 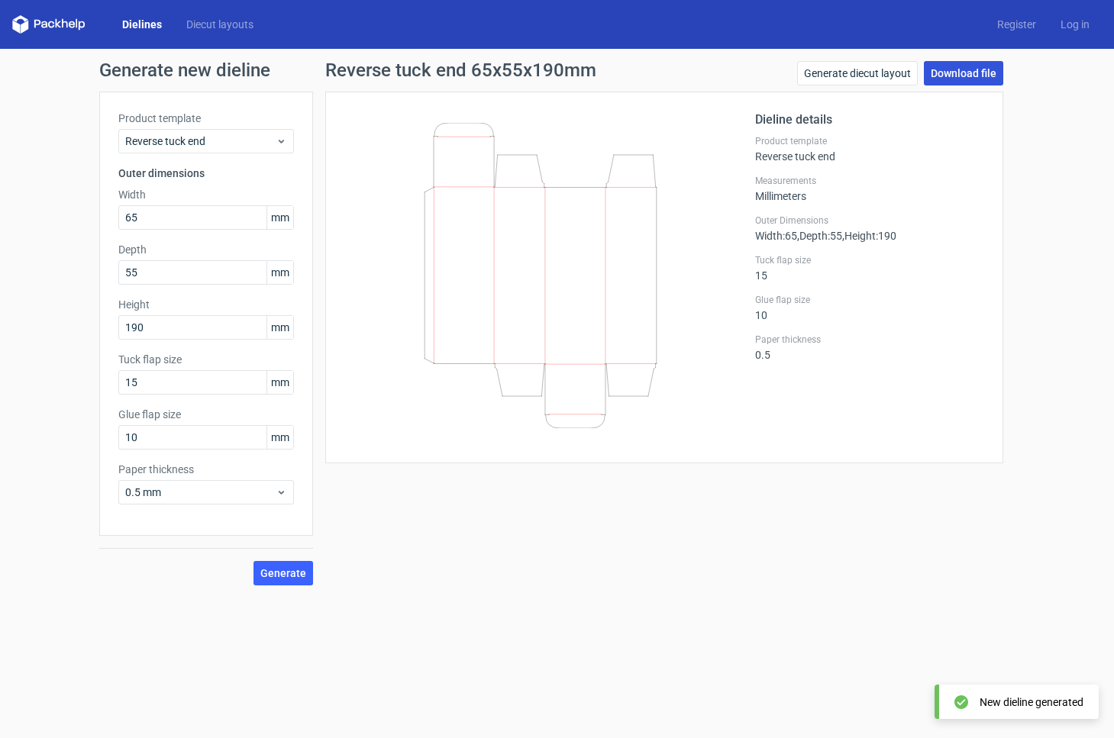 What do you see at coordinates (200, 141) in the screenshot?
I see `span: Reverse tuck end` at bounding box center [200, 141].